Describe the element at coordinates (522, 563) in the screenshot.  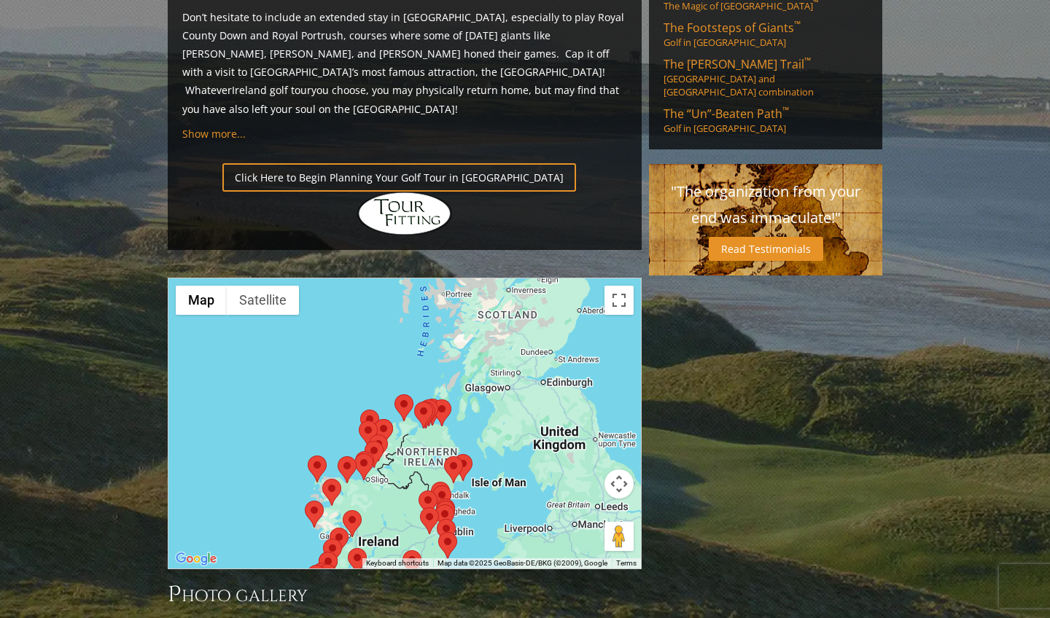
I see `span: Map data ©2025 GeoBasis-DE/BKG (©2009), Google` at that location.